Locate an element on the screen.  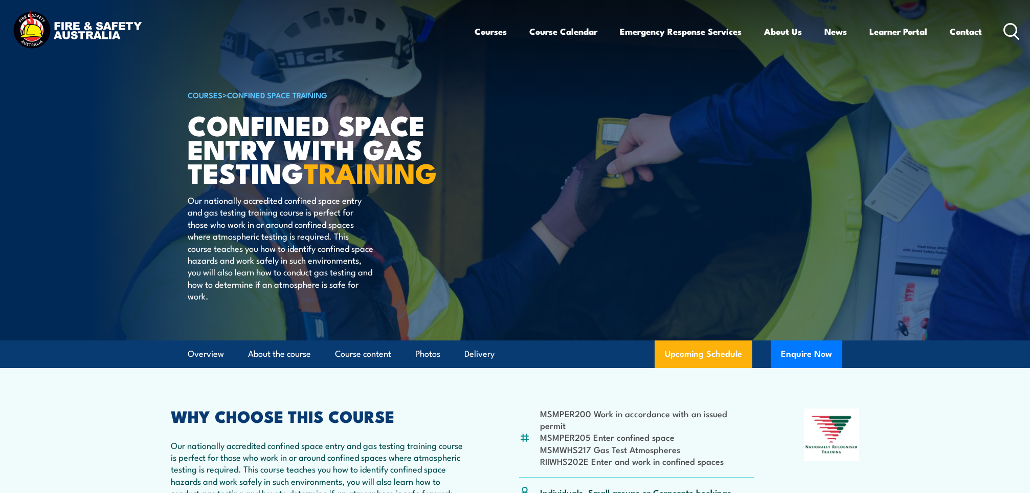
a: News is located at coordinates (836, 31).